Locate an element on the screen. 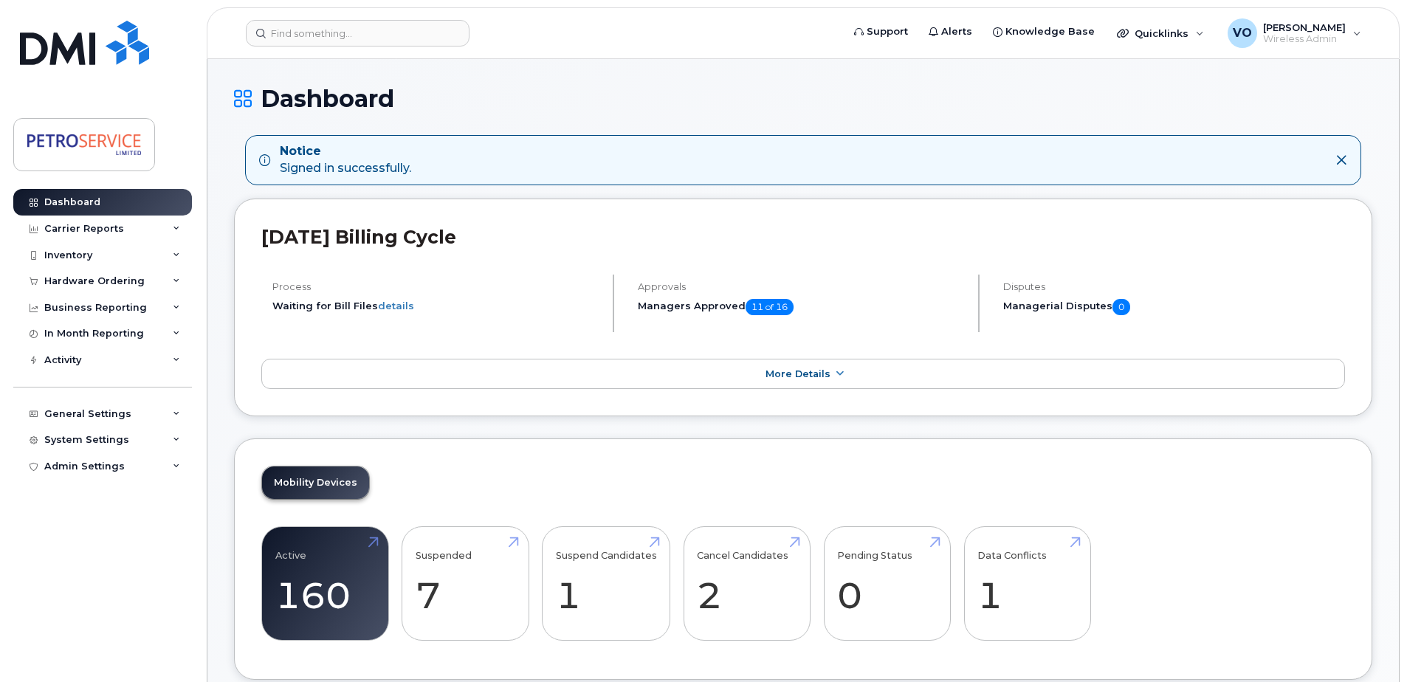  h4: Disputes is located at coordinates (1174, 286).